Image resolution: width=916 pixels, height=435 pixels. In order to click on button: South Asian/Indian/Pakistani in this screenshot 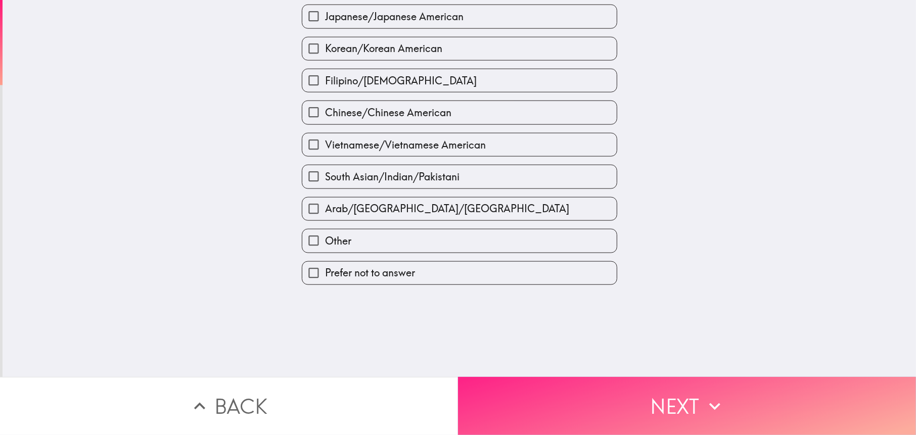, I will do `click(459, 176)`.